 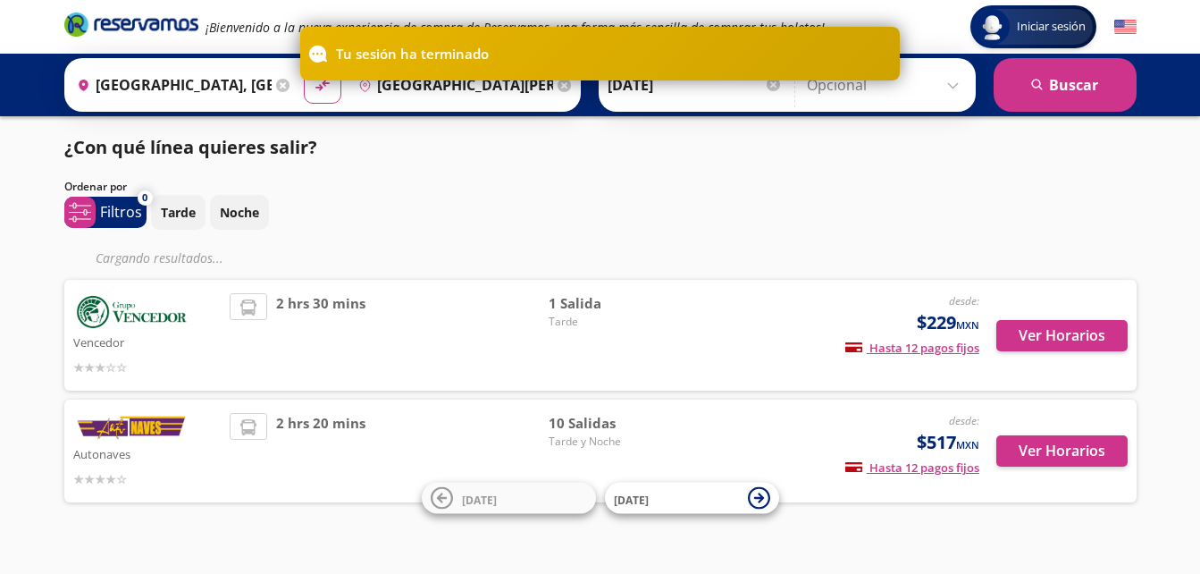 I want to click on i: Brand Logo, so click(x=131, y=24).